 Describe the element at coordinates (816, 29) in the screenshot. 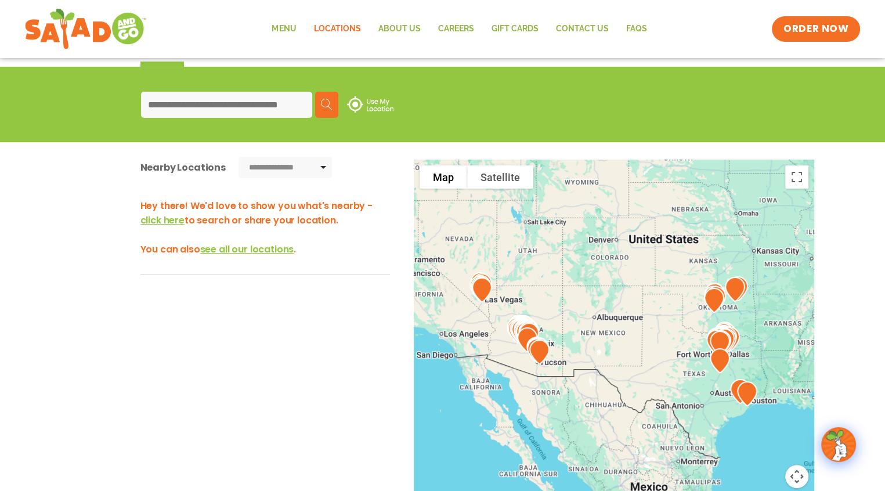

I see `span: ORDER NOW` at that location.